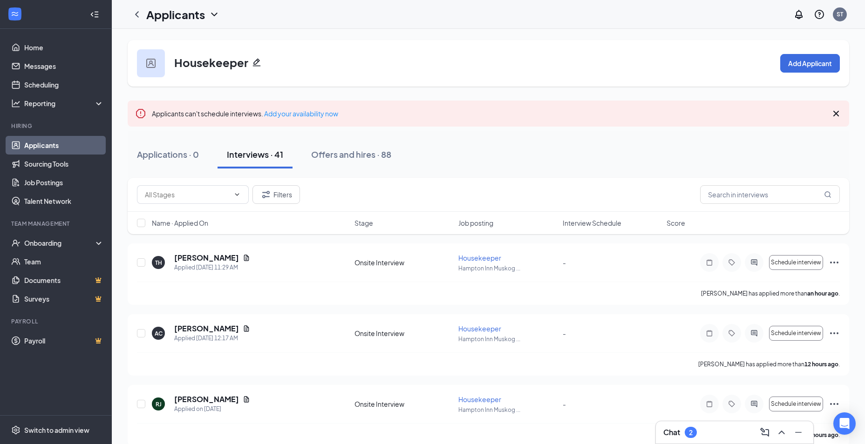  Describe the element at coordinates (64, 341) in the screenshot. I see `a: PayrollCrown` at that location.